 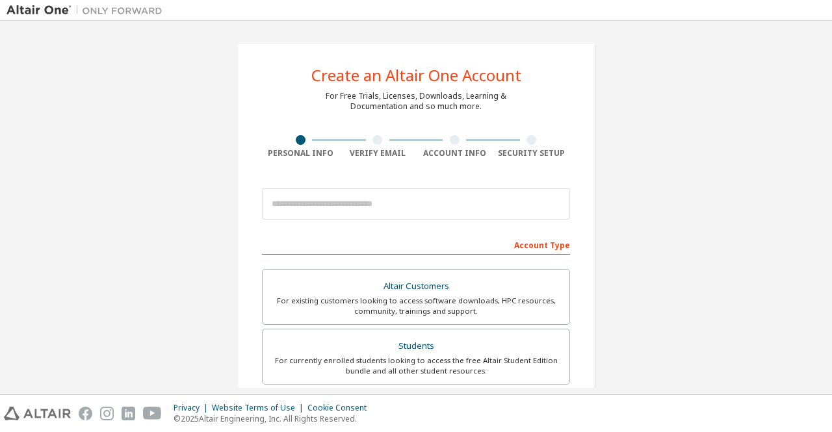 What do you see at coordinates (416, 366) in the screenshot?
I see `div: For currently enrolled students looking to access the free Altair Student Edition bundle and all ...` at bounding box center [416, 366].